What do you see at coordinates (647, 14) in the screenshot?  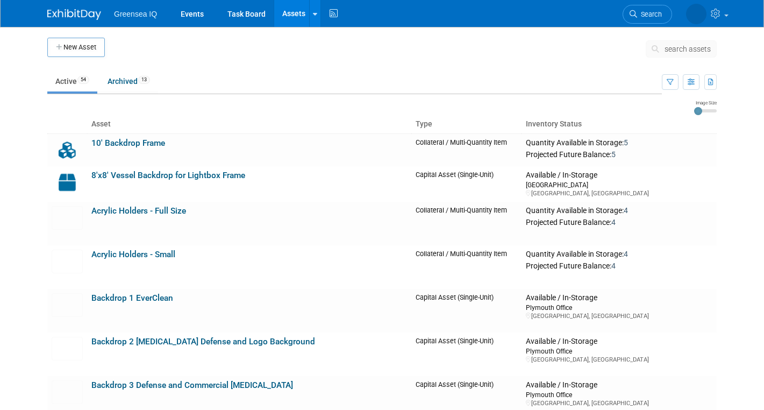 I see `a: Search` at bounding box center [647, 14].